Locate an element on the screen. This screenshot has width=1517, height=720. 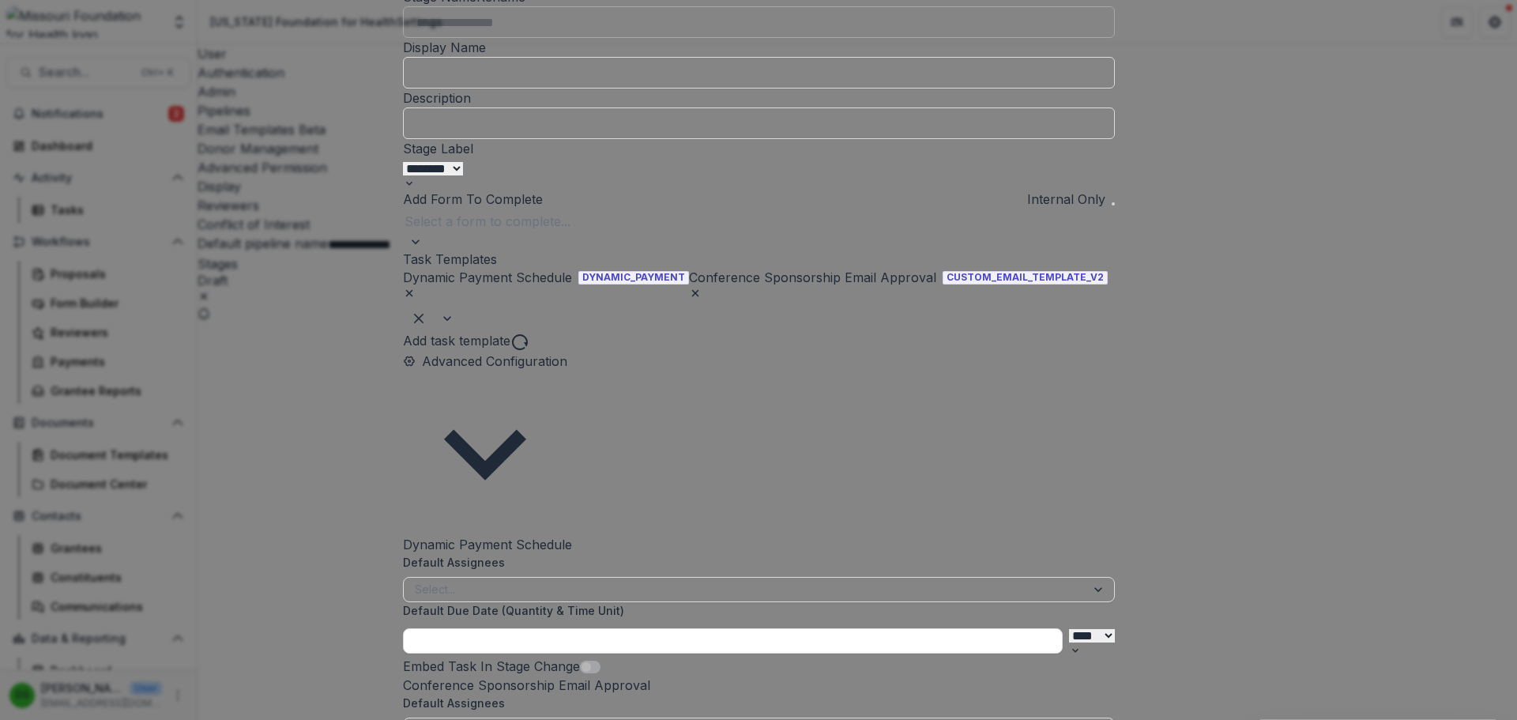
label: Default Due Date (Quantity & Time Unit) is located at coordinates (754, 610).